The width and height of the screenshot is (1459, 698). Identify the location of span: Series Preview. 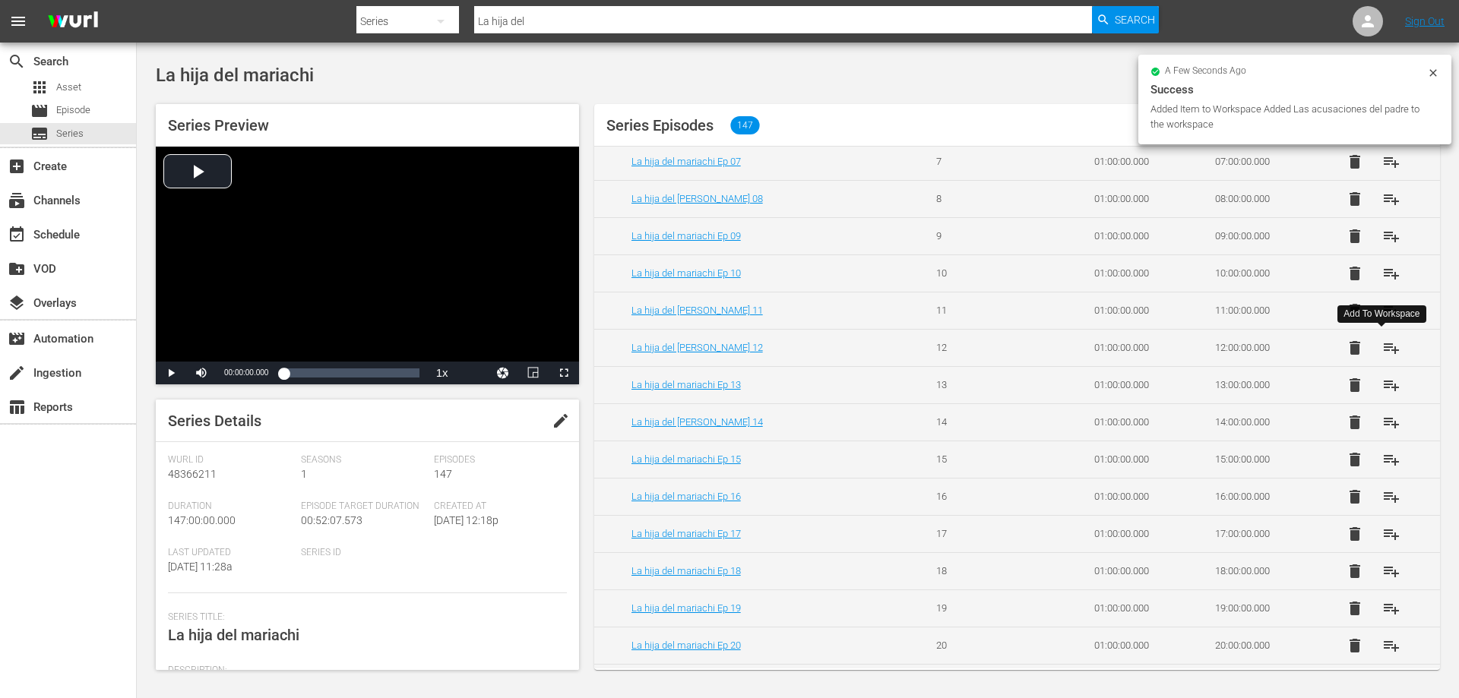
(218, 125).